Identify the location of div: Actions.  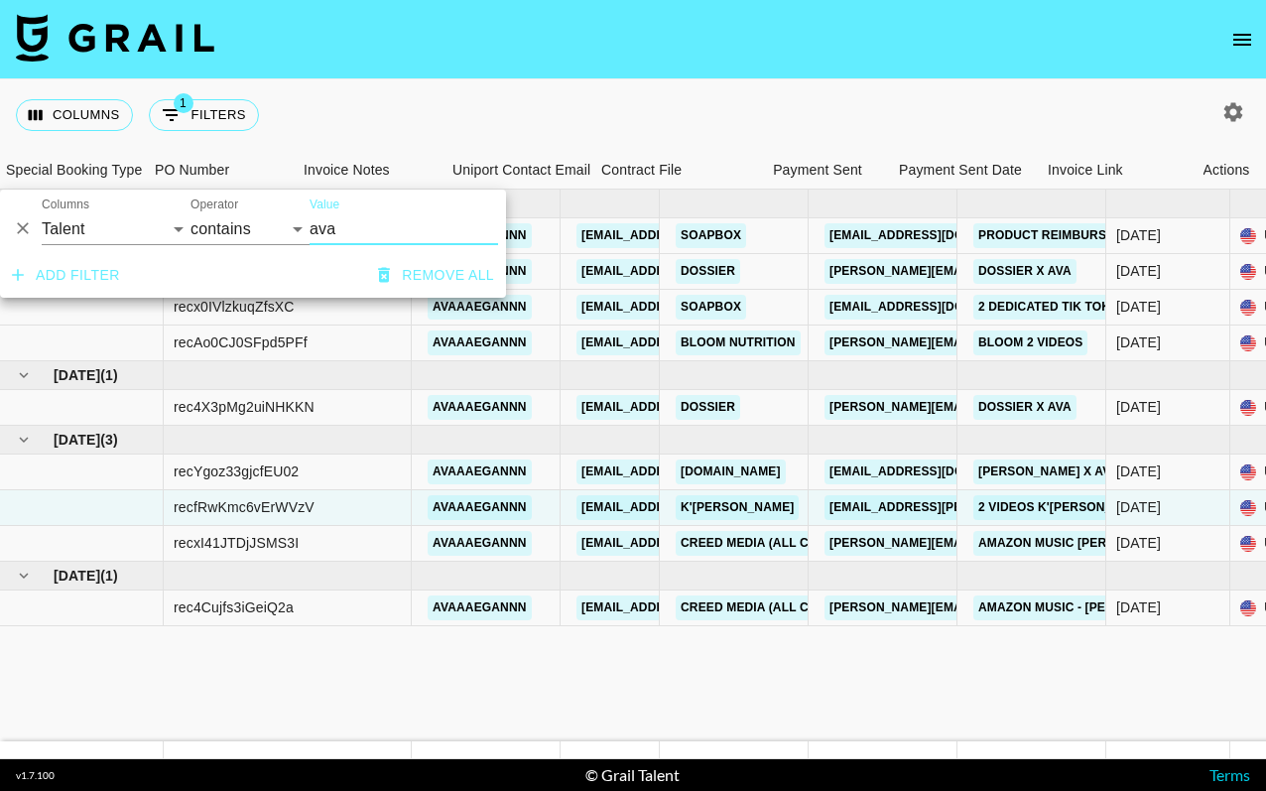
(1227, 170).